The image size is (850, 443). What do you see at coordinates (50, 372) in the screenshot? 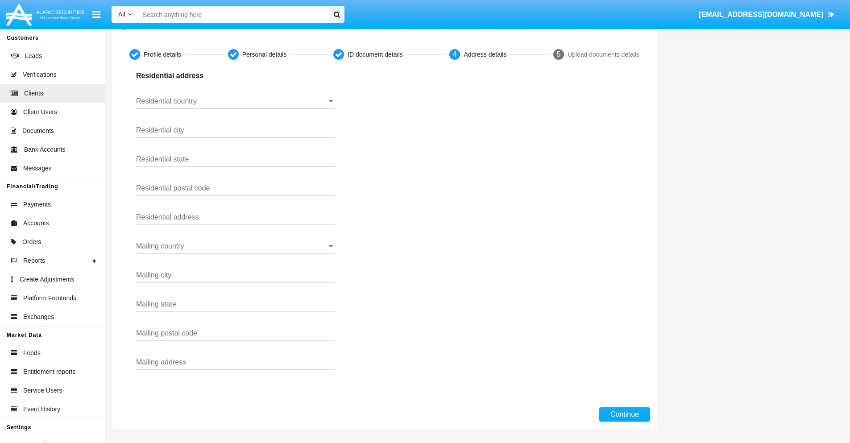
I see `span: Entitlement reports` at bounding box center [50, 372].